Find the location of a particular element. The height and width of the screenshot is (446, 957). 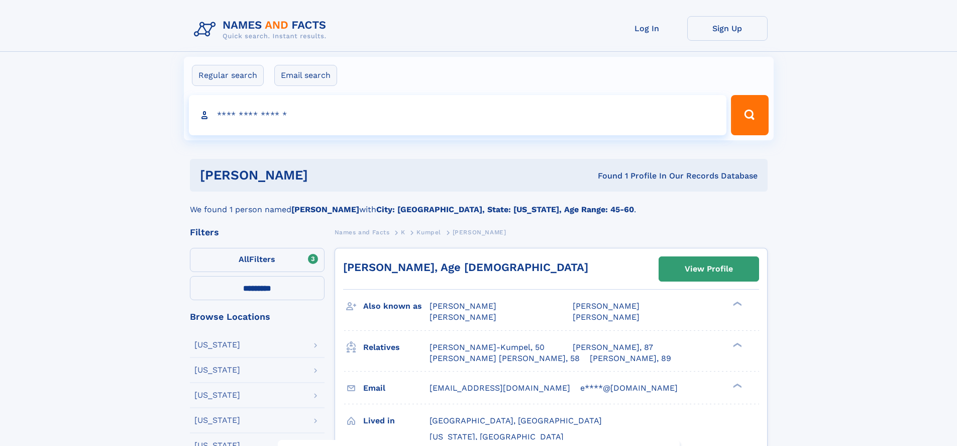

div: We found 1 person named with . is located at coordinates (479, 204).